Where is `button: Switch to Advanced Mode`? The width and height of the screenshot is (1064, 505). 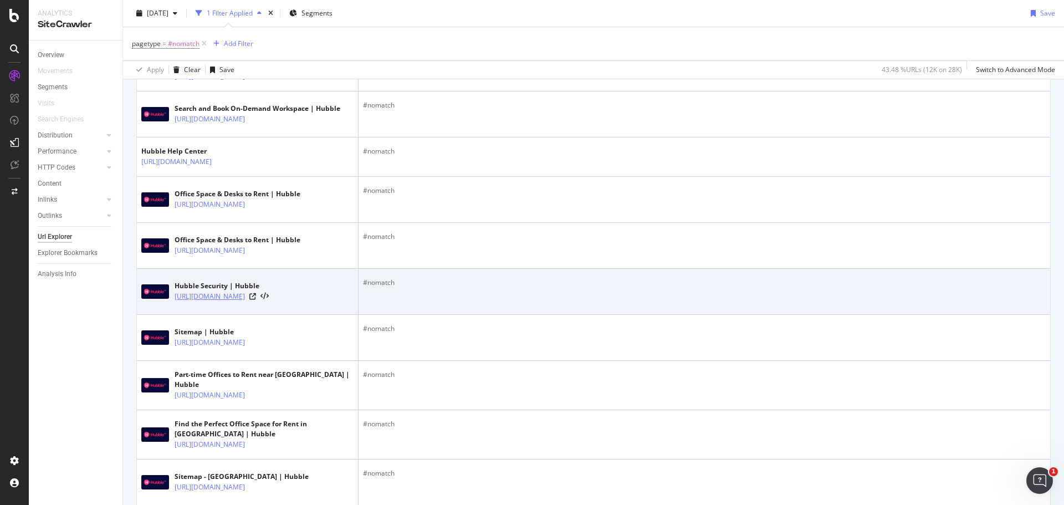 button: Switch to Advanced Mode is located at coordinates (1013, 70).